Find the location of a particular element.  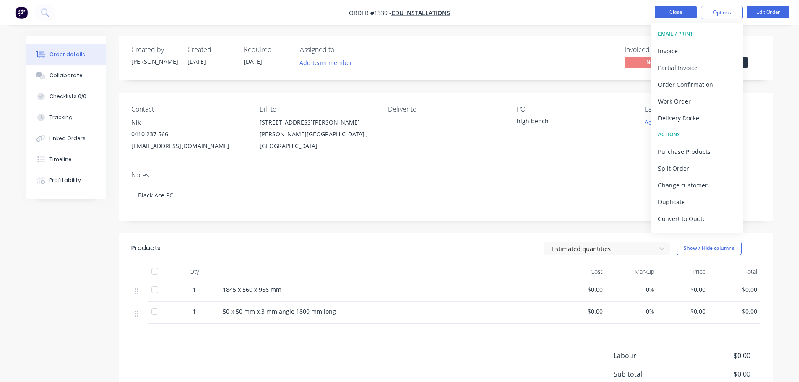

div: Partial Invoice is located at coordinates (697, 68).